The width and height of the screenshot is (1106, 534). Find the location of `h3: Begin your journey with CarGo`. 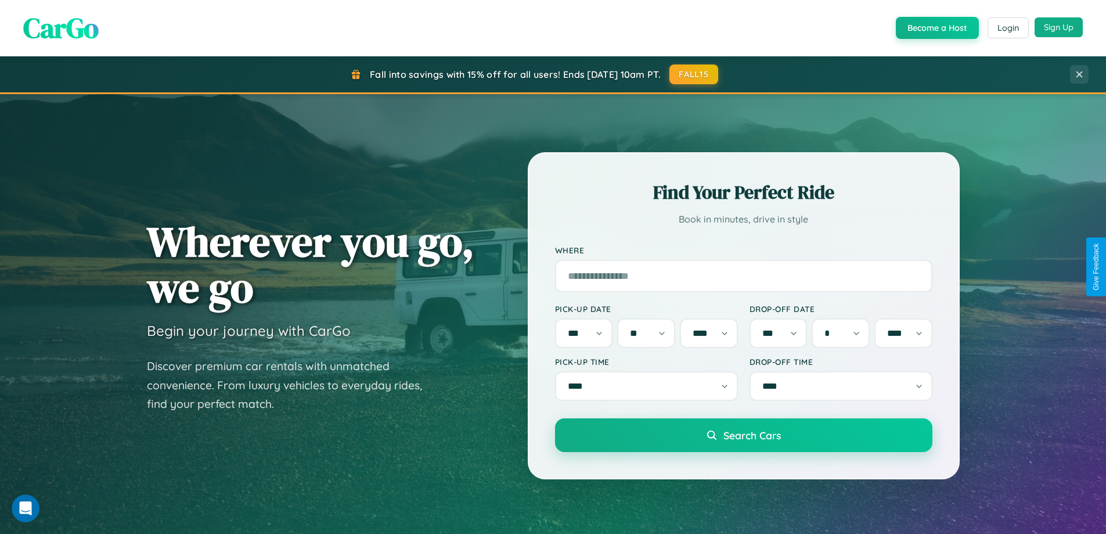

h3: Begin your journey with CarGo is located at coordinates (249, 330).